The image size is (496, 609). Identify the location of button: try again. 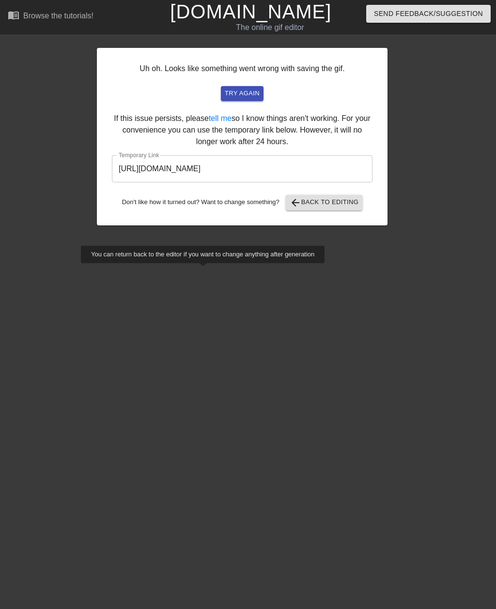
(242, 93).